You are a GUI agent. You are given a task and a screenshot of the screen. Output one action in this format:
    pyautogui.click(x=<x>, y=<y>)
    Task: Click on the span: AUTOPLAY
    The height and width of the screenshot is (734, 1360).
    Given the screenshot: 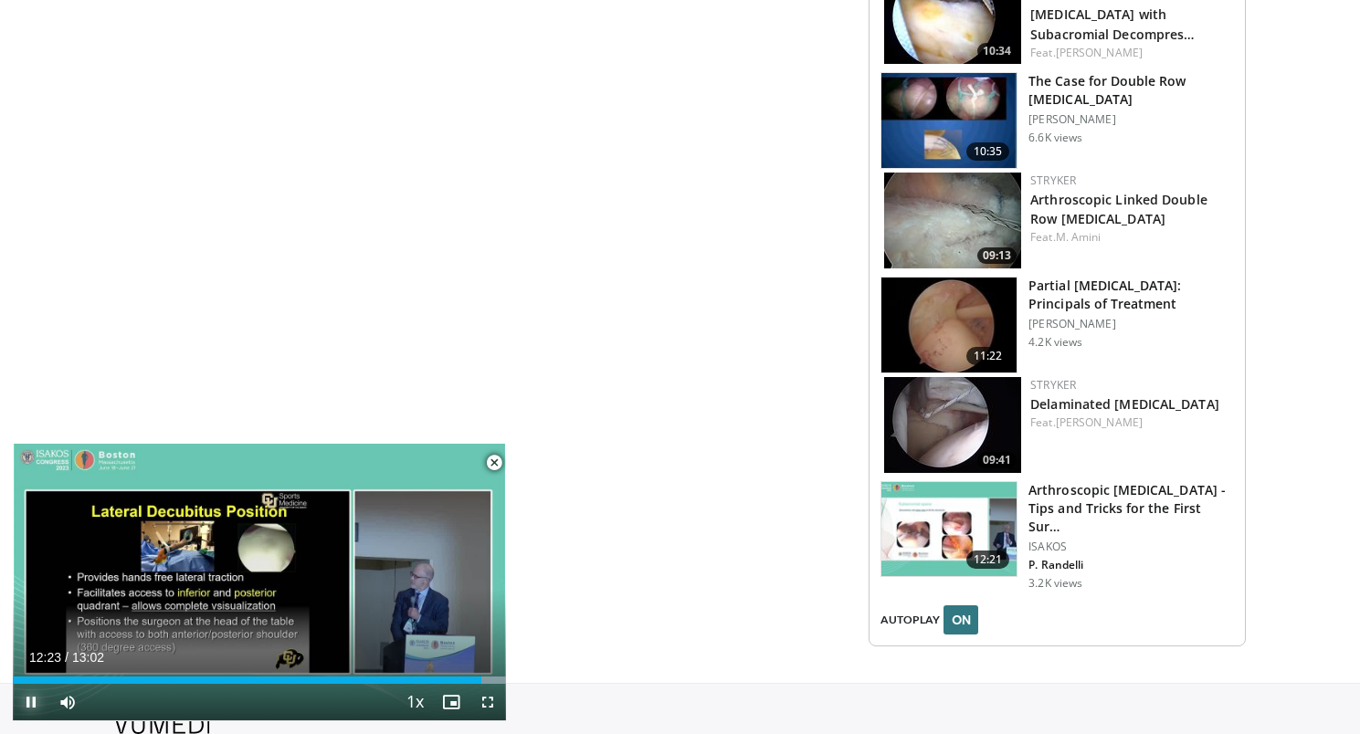 What is the action you would take?
    pyautogui.click(x=910, y=620)
    